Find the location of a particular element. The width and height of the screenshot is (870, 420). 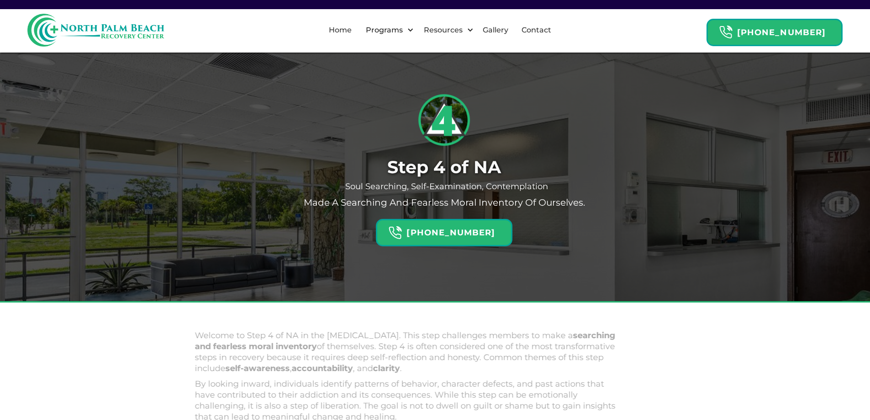

strong: searching and fearless moral inventory is located at coordinates (405, 341).